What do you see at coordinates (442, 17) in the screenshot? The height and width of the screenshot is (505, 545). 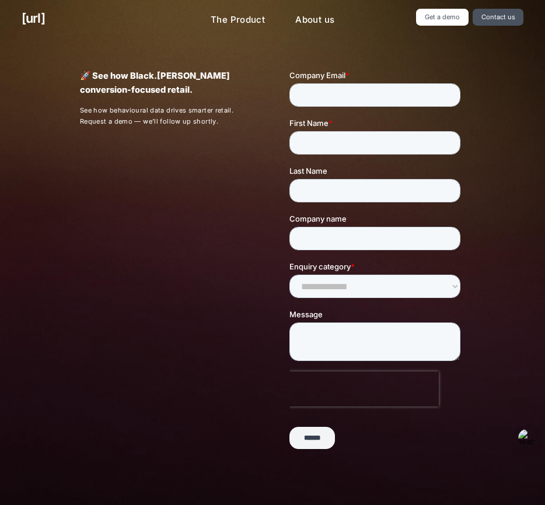 I see `a: Get a demo` at bounding box center [442, 17].